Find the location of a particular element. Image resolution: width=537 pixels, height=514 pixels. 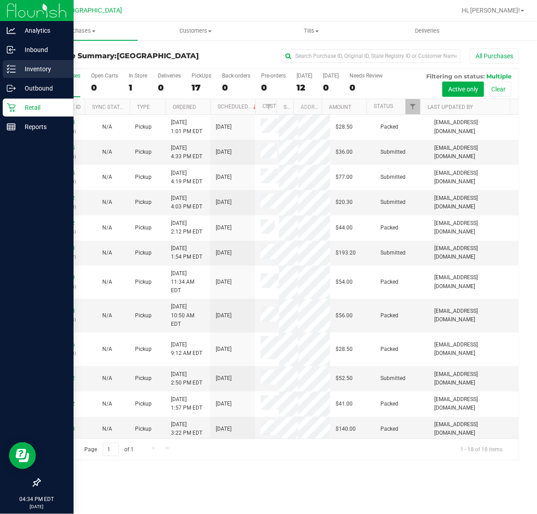

span: 1 - 18 of 18 items is located at coordinates (481, 450).